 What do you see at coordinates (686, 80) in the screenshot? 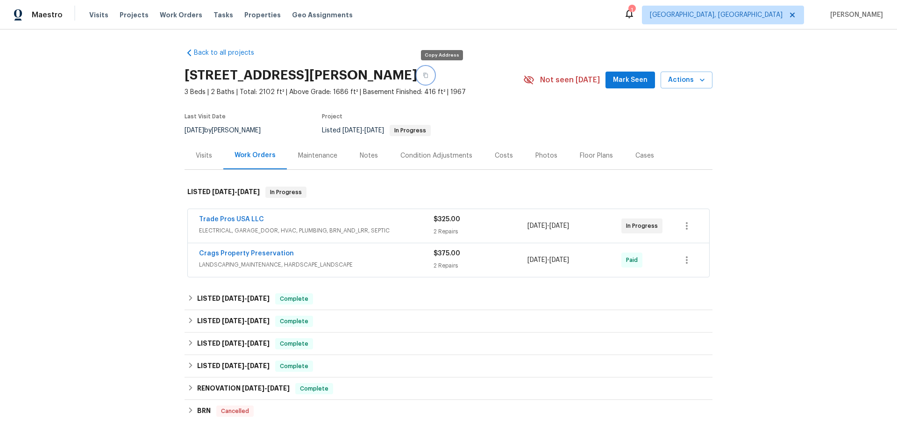
I see `button: Actions` at bounding box center [686, 80].